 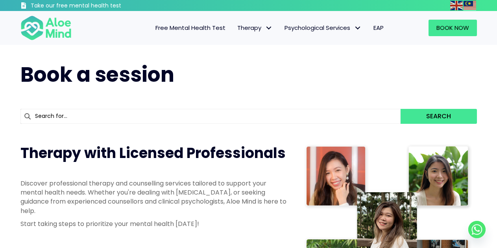 What do you see at coordinates (453, 28) in the screenshot?
I see `span: Book Now` at bounding box center [453, 28].